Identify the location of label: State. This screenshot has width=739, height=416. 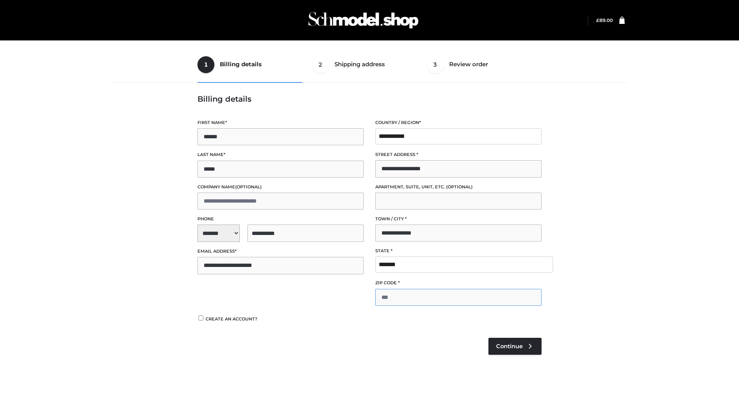
(459, 251).